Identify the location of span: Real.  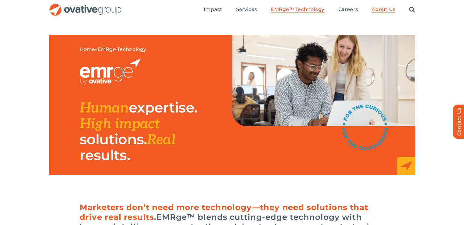
(161, 140).